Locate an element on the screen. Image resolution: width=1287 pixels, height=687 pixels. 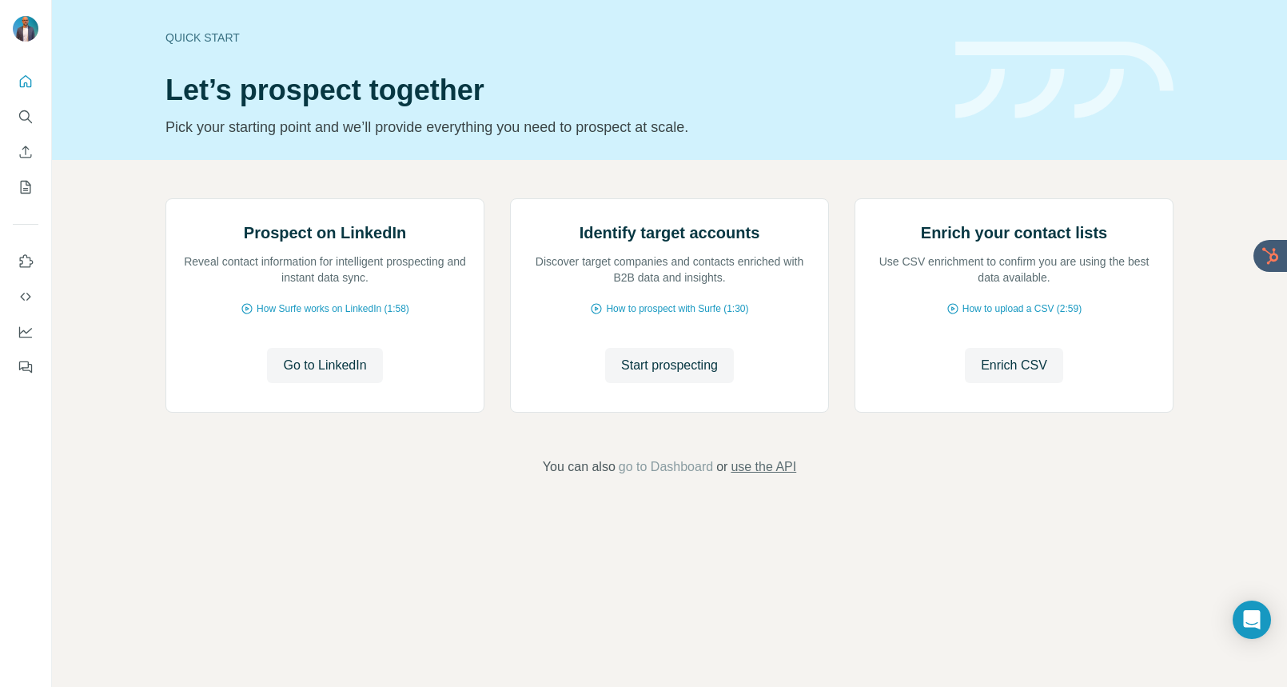
button: go to Dashboard is located at coordinates (666, 467).